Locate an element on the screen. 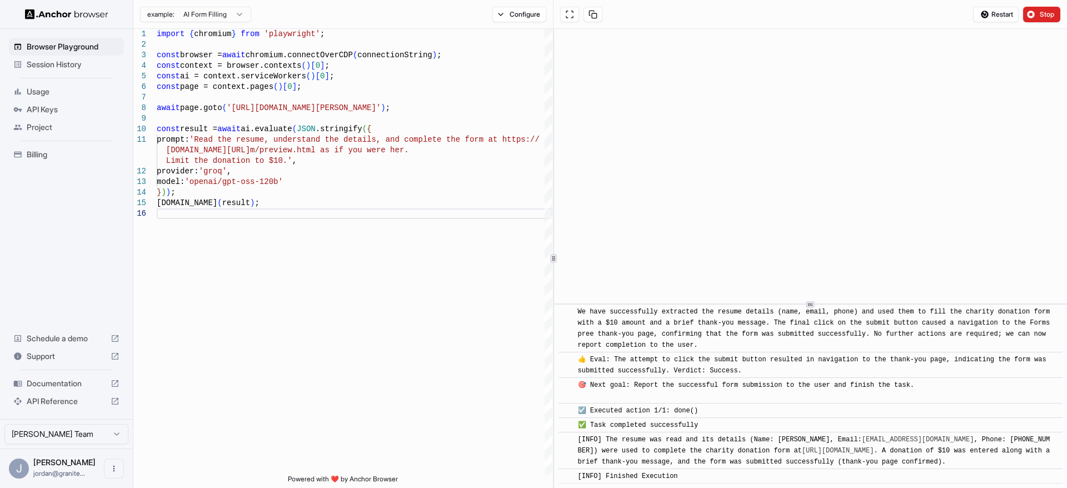  div: API Reference is located at coordinates (66, 401).